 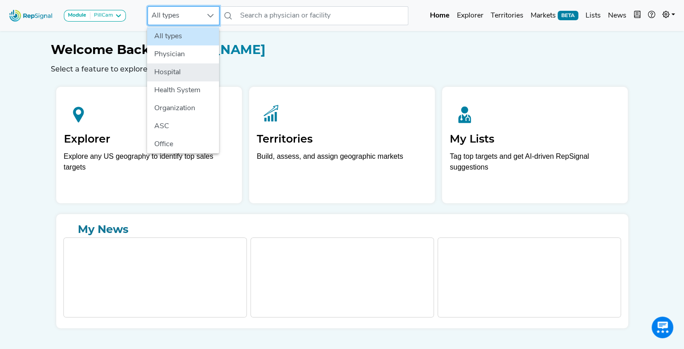 I want to click on li: Organization, so click(x=183, y=108).